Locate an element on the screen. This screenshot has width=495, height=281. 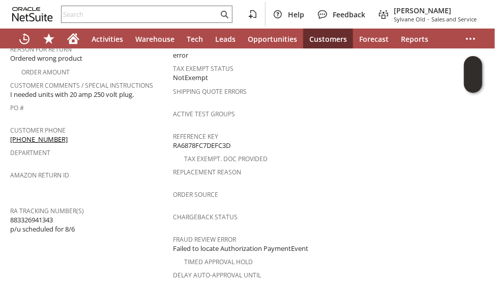
a: Activities is located at coordinates (107, 39).